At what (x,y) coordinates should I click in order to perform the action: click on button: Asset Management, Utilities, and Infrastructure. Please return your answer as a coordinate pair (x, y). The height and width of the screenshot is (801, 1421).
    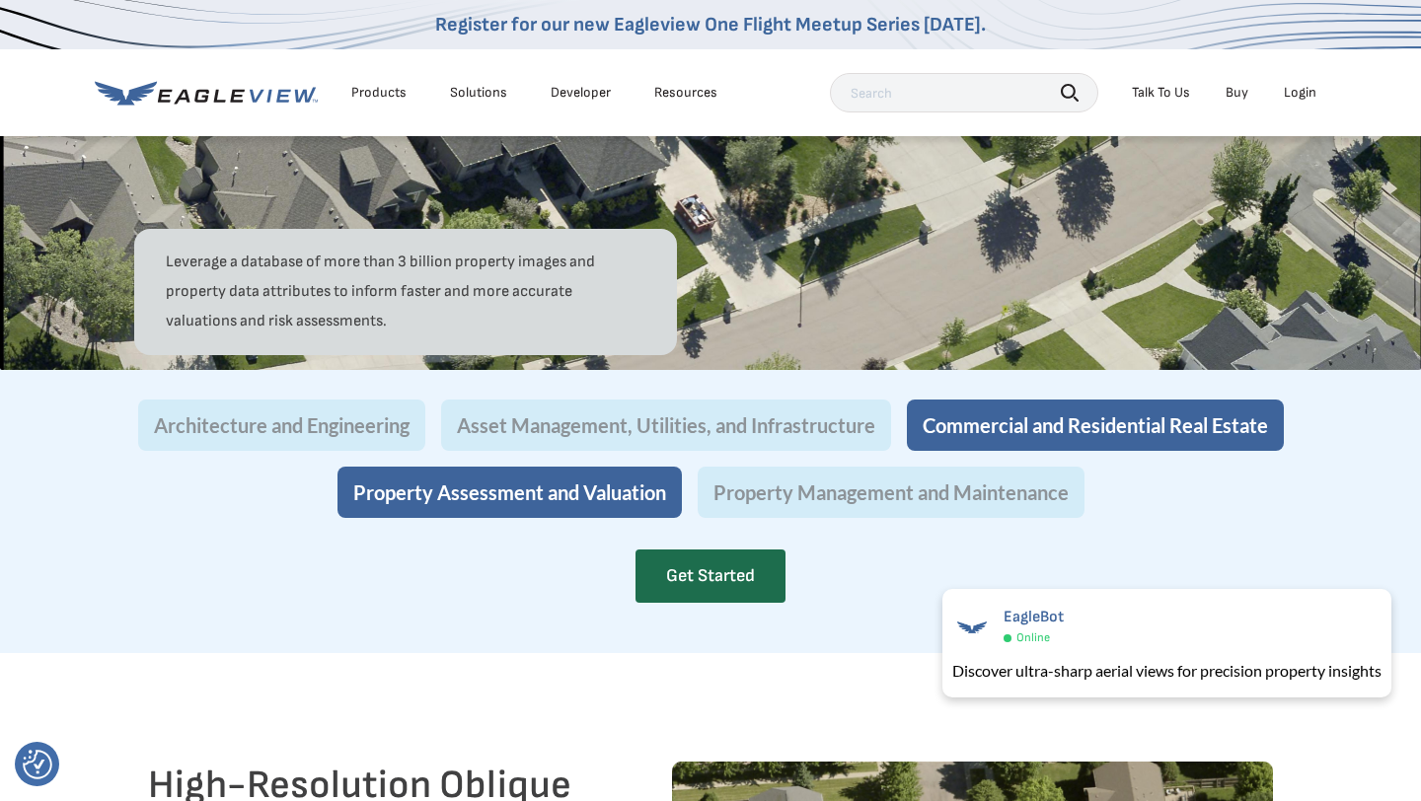
    Looking at the image, I should click on (666, 425).